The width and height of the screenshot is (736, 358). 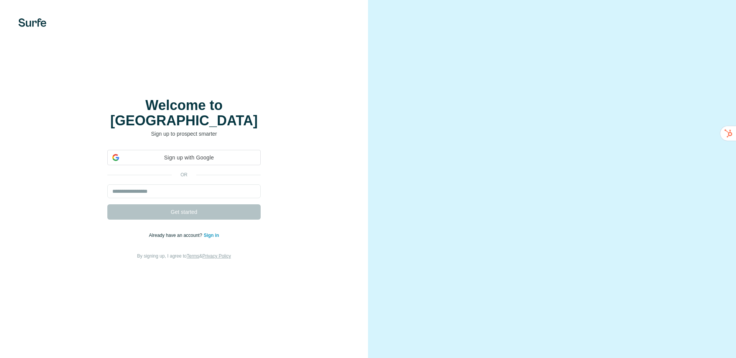 I want to click on p: or, so click(x=184, y=175).